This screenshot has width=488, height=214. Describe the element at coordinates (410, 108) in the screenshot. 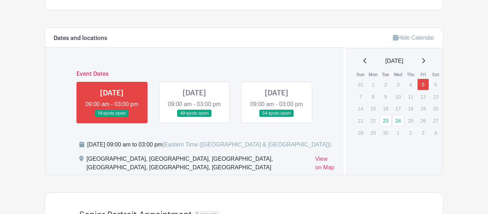

I see `p: 18` at that location.